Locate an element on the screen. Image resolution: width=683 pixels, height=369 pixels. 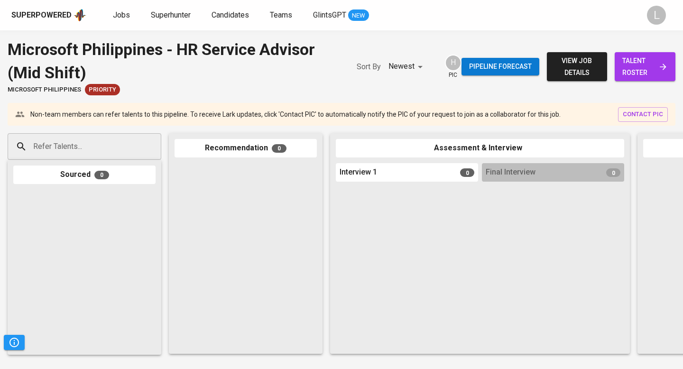
a: Teams is located at coordinates (282, 15).